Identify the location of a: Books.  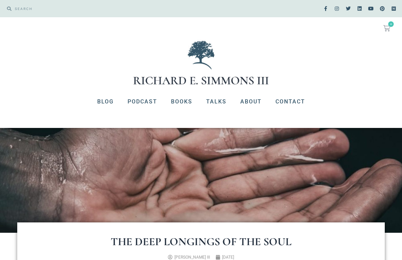
(181, 102).